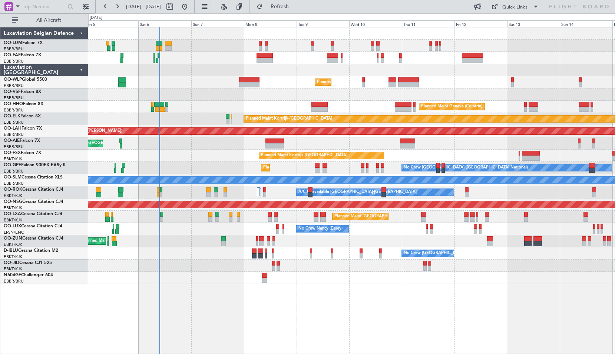 The image size is (615, 354). I want to click on a: OO-AIEFalcon 7X, so click(22, 141).